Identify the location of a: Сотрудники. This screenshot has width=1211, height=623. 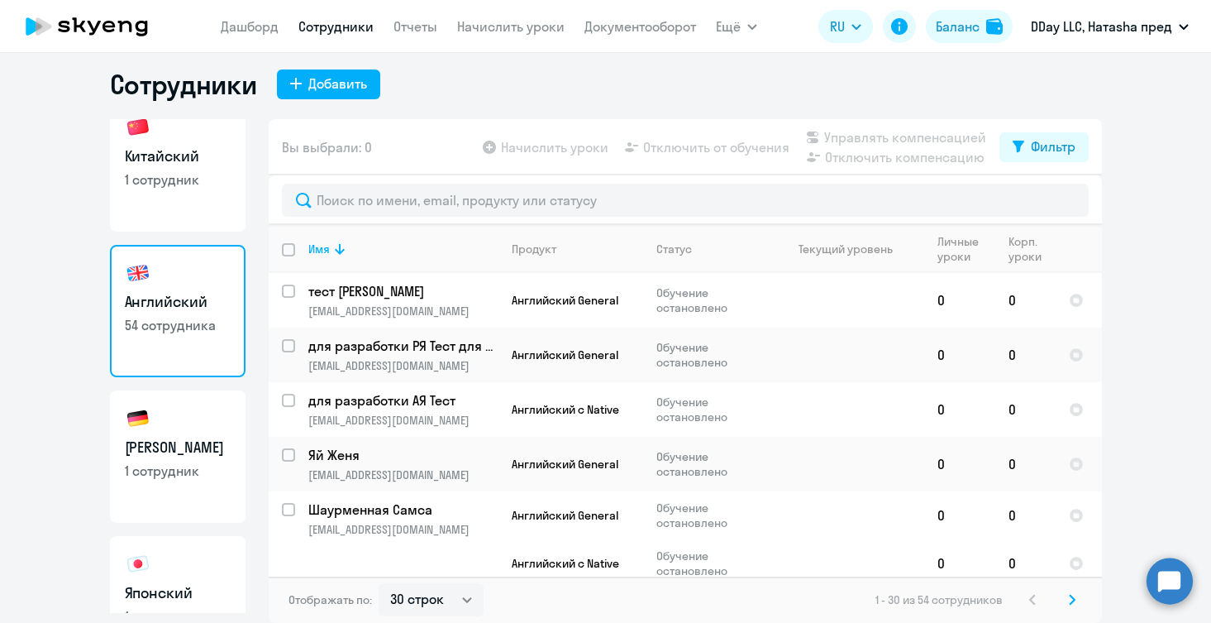
(336, 26).